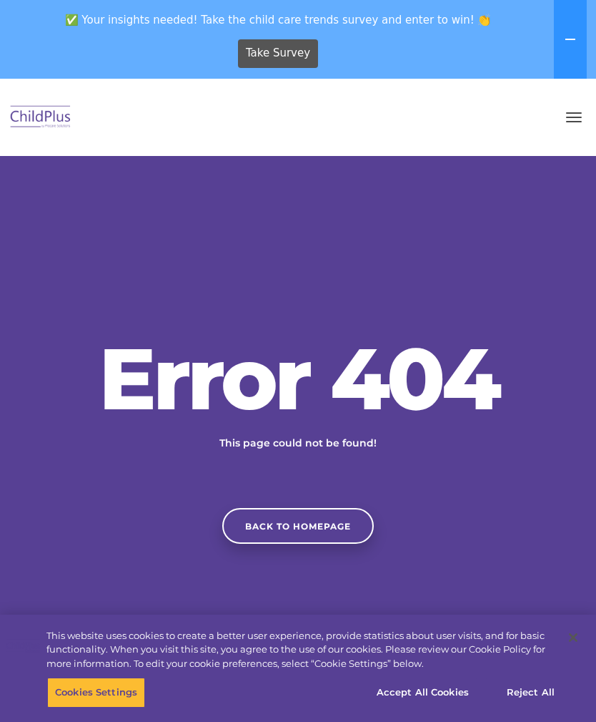 The width and height of the screenshot is (596, 722). What do you see at coordinates (300, 649) in the screenshot?
I see `div: This website uses cookies to create a better user experience, provide statistics about user visit...` at bounding box center [300, 649].